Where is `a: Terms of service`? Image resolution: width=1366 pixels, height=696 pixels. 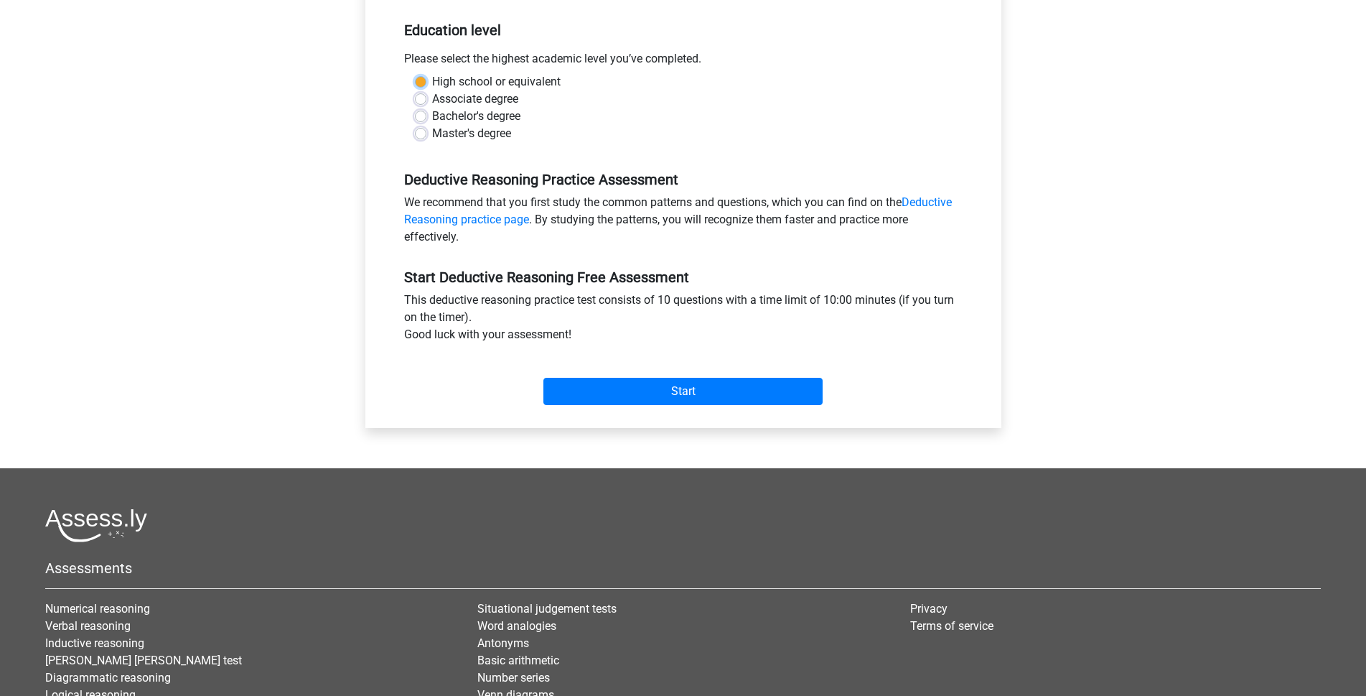
a: Terms of service is located at coordinates (952, 625).